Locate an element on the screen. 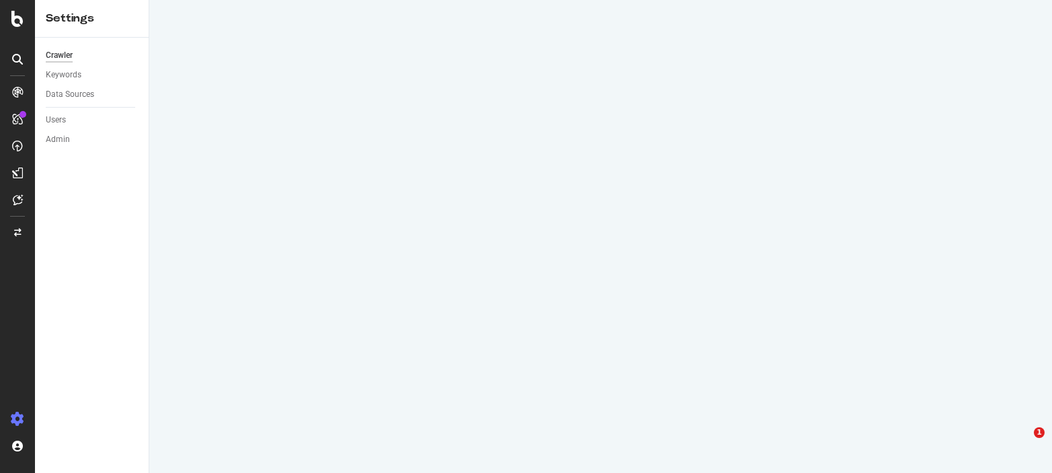  div: Admin is located at coordinates (58, 139).